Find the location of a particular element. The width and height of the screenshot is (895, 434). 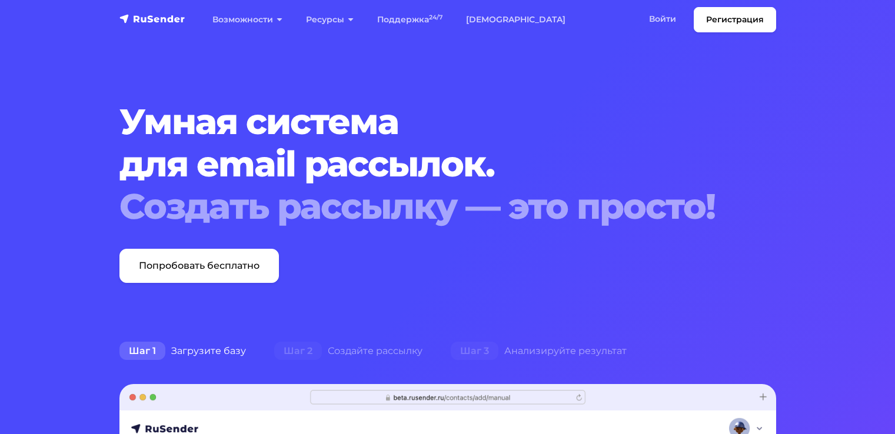

span: Шаг 2 is located at coordinates (298, 351).